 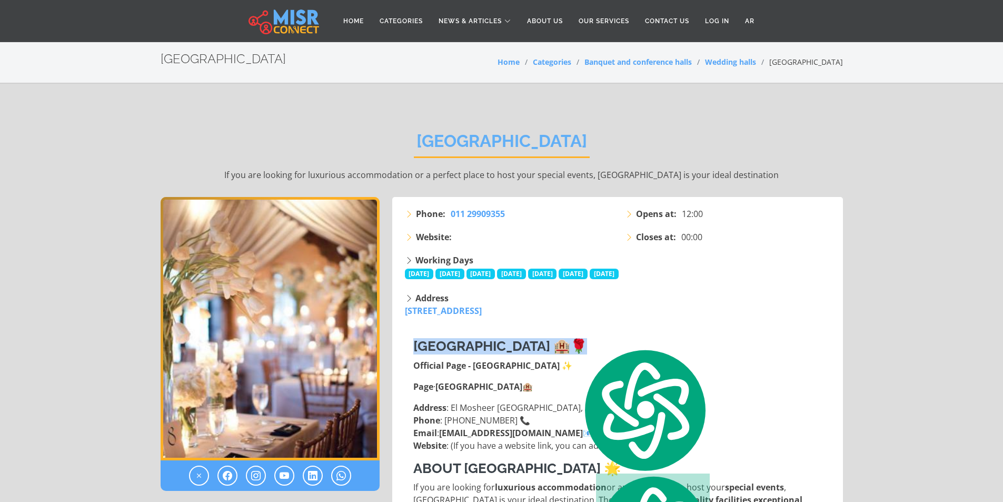 What do you see at coordinates (545, 21) in the screenshot?
I see `a: About Us` at bounding box center [545, 21].